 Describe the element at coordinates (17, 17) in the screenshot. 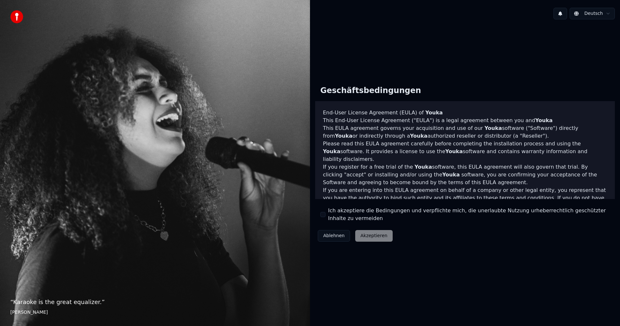

I see `img: youka` at that location.